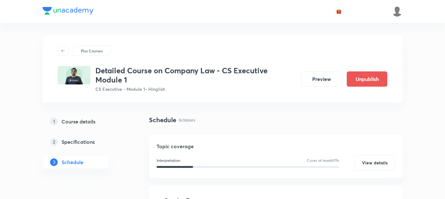 The width and height of the screenshot is (445, 199). I want to click on button: Preview, so click(322, 79).